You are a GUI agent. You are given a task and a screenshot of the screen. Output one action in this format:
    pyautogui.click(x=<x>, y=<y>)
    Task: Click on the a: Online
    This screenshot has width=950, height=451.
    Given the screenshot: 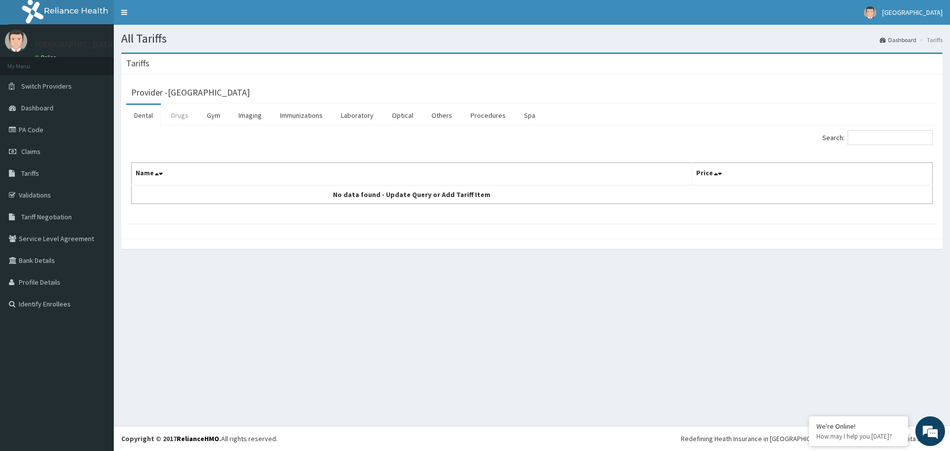 What is the action you would take?
    pyautogui.click(x=47, y=57)
    